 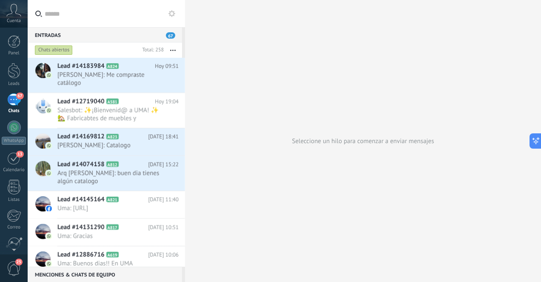 What do you see at coordinates (19, 262) in the screenshot?
I see `span: 25` at bounding box center [19, 262].